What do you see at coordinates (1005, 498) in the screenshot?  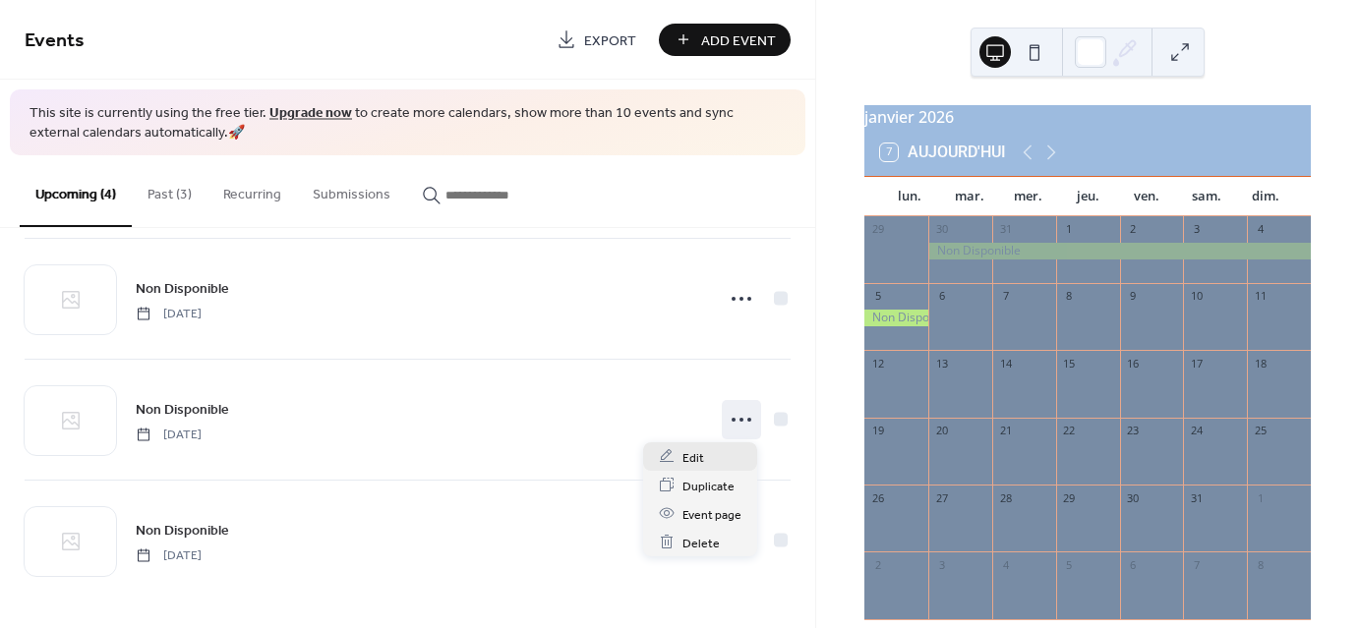 I see `div: 28` at bounding box center [1005, 498].